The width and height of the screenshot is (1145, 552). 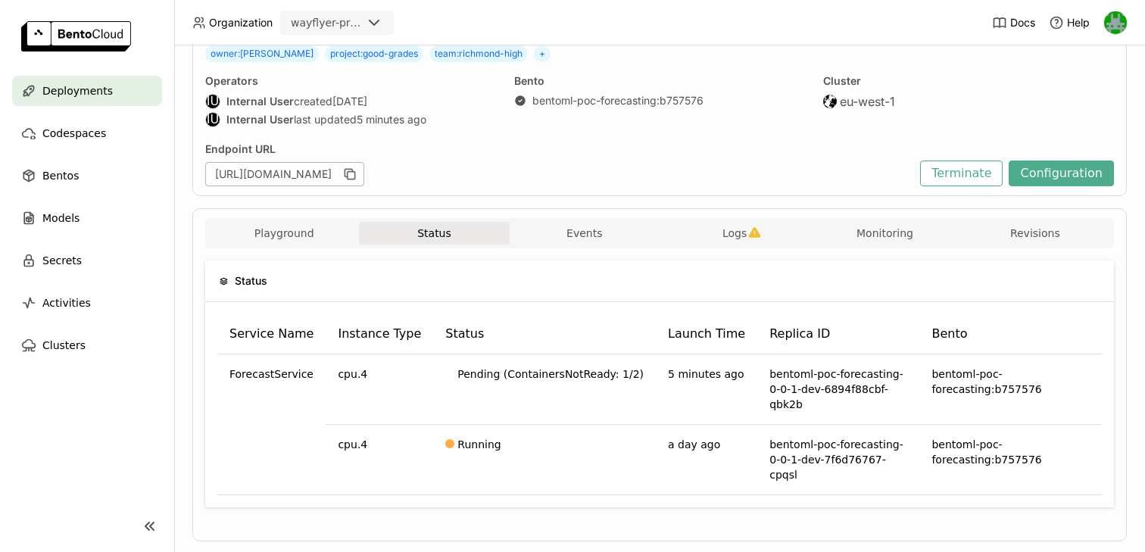 I want to click on img: logo, so click(x=76, y=36).